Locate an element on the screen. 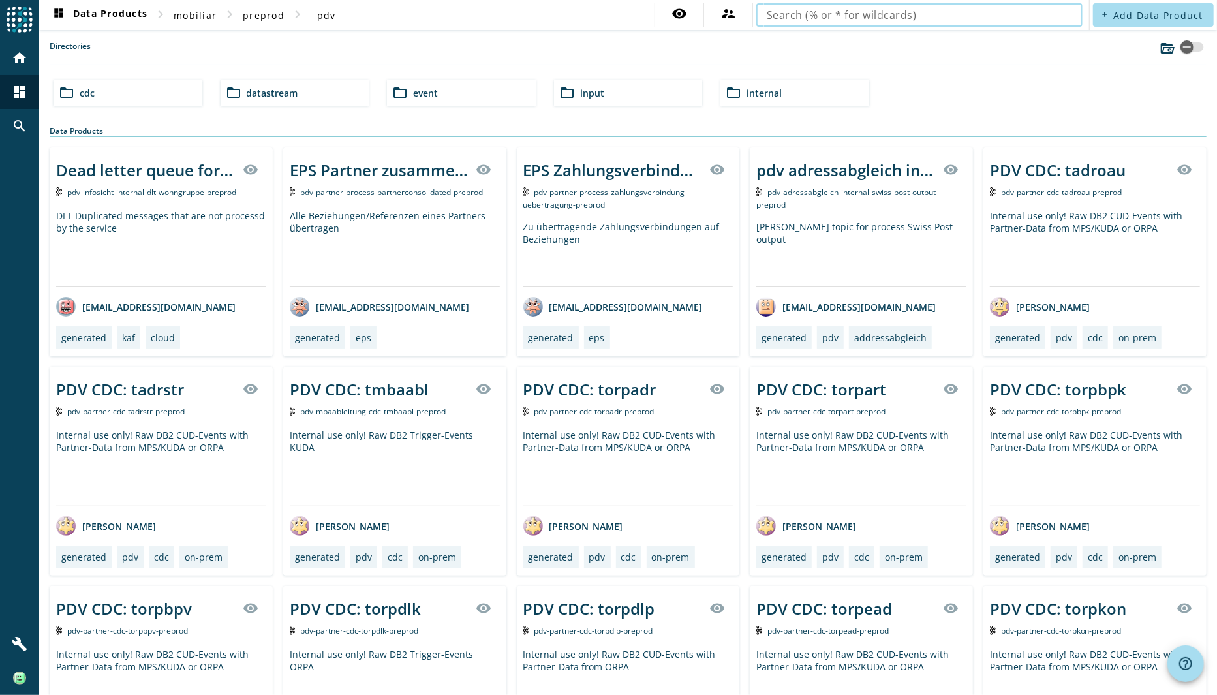  span: preprod is located at coordinates (264, 15).